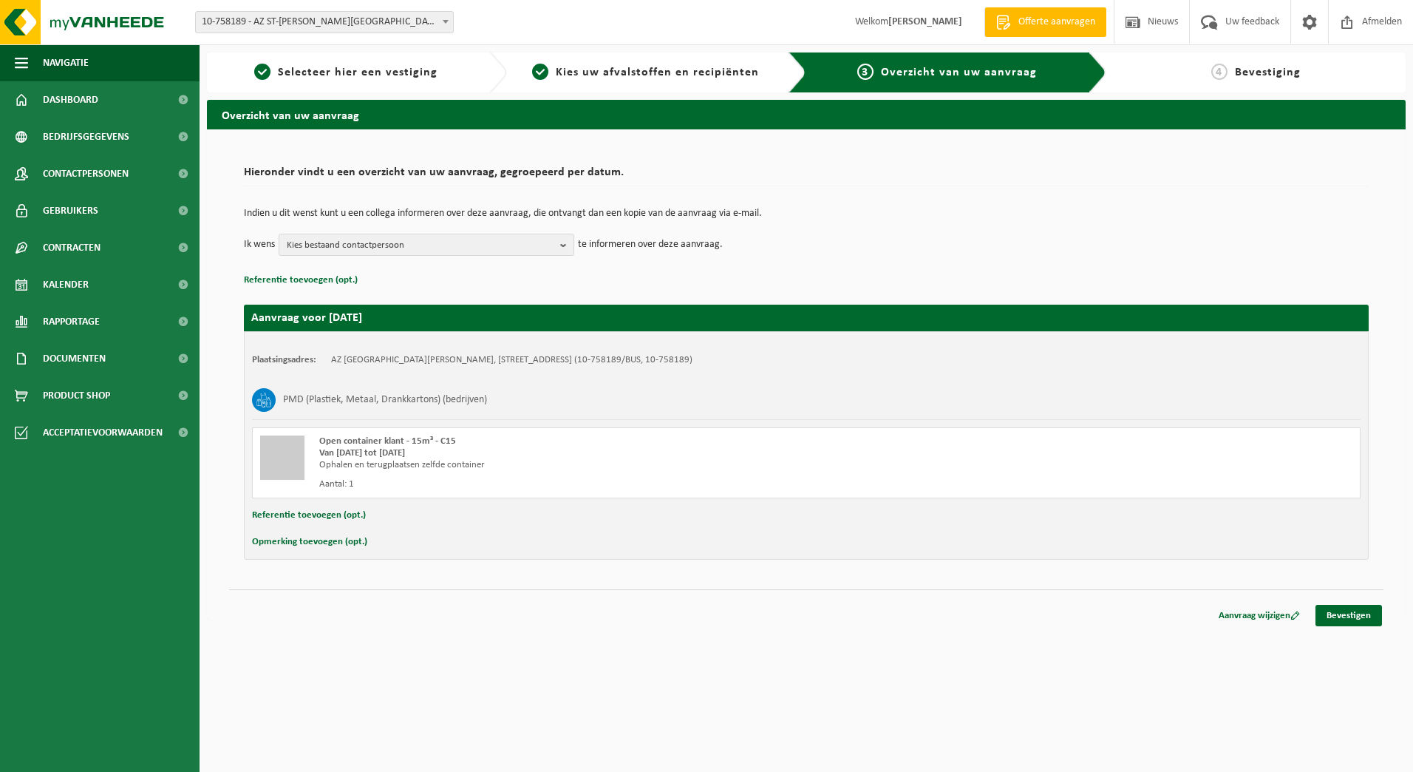 This screenshot has width=1413, height=772. I want to click on span: Kalender, so click(66, 285).